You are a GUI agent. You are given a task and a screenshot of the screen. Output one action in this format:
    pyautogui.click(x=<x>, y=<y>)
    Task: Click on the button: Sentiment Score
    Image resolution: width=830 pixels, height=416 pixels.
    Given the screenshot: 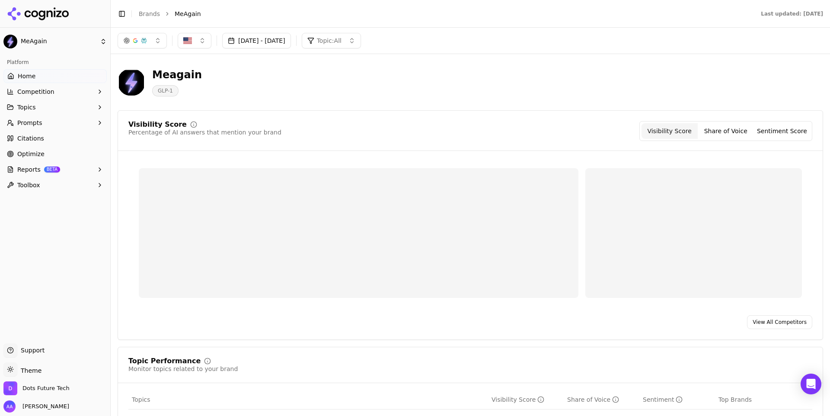 What is the action you would take?
    pyautogui.click(x=782, y=131)
    